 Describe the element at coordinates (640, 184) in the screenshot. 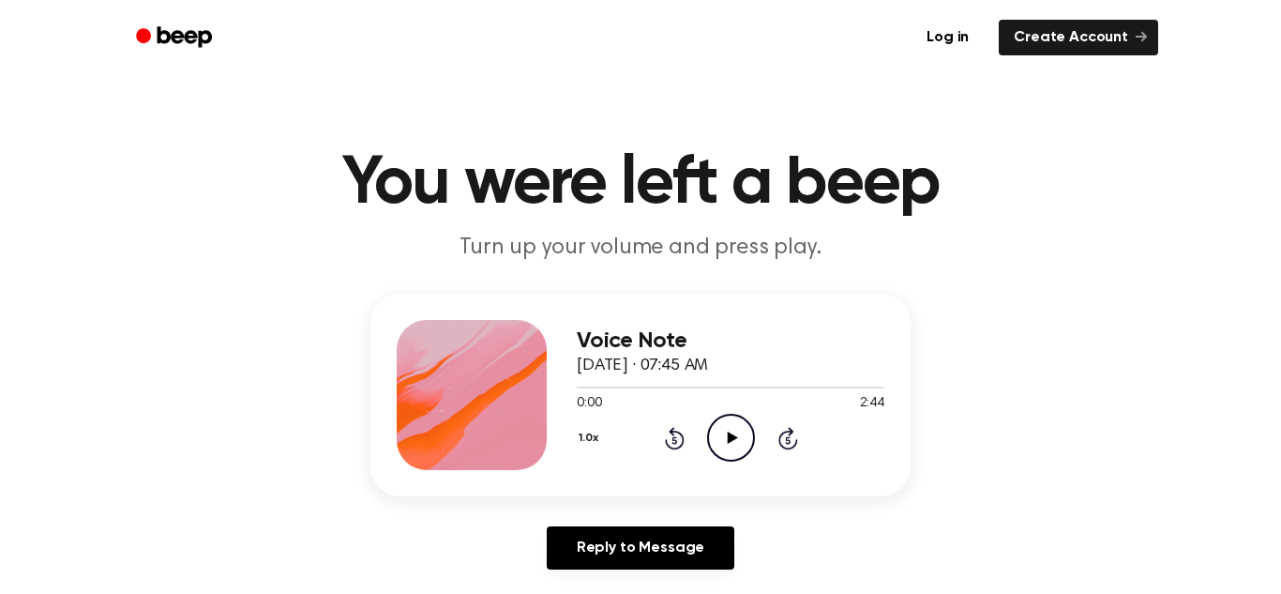

I see `h1: You were left a beep` at that location.